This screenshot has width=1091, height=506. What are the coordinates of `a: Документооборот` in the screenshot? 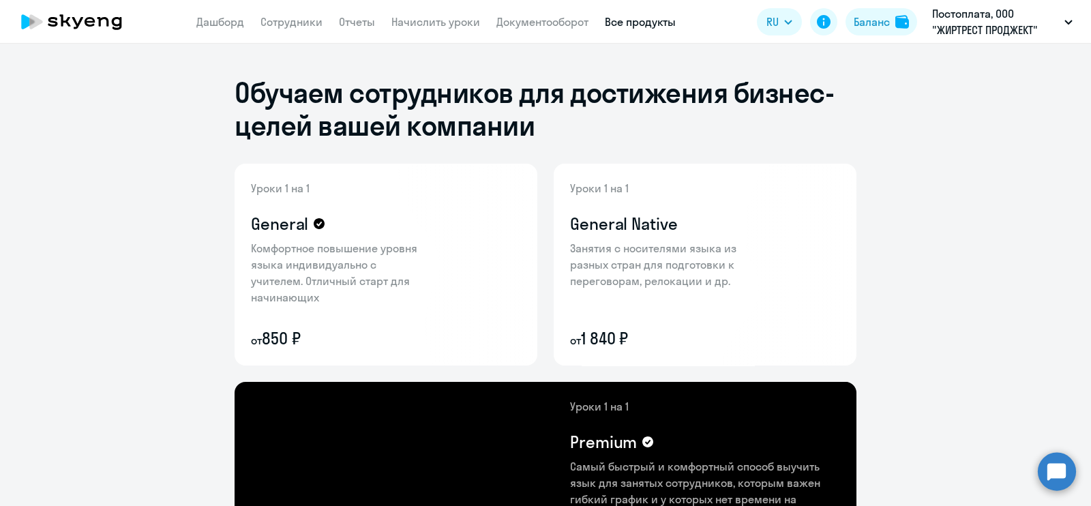 It's located at (542, 22).